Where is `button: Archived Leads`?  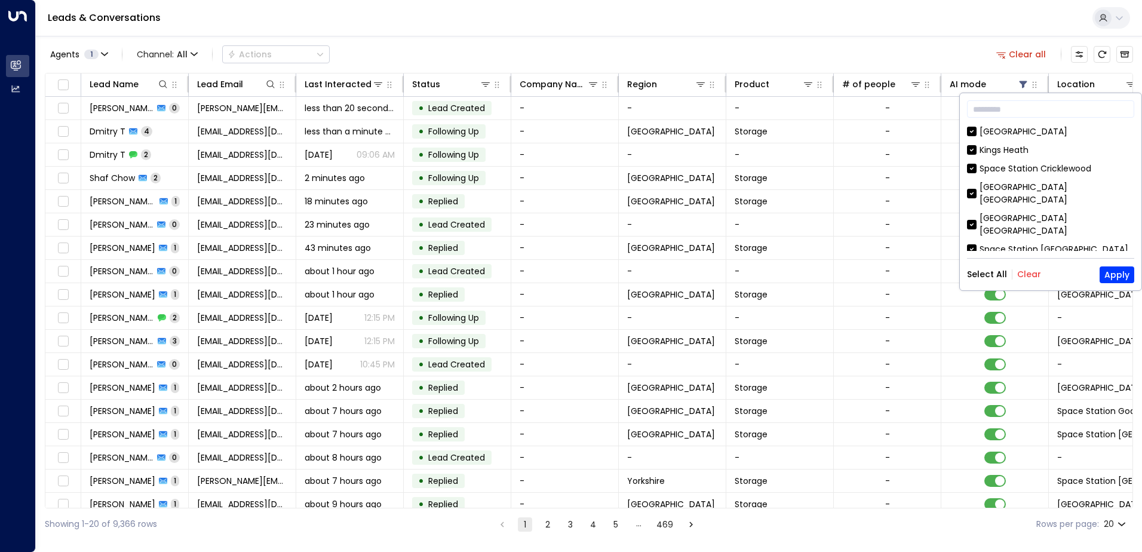
button: Archived Leads is located at coordinates (1125, 54).